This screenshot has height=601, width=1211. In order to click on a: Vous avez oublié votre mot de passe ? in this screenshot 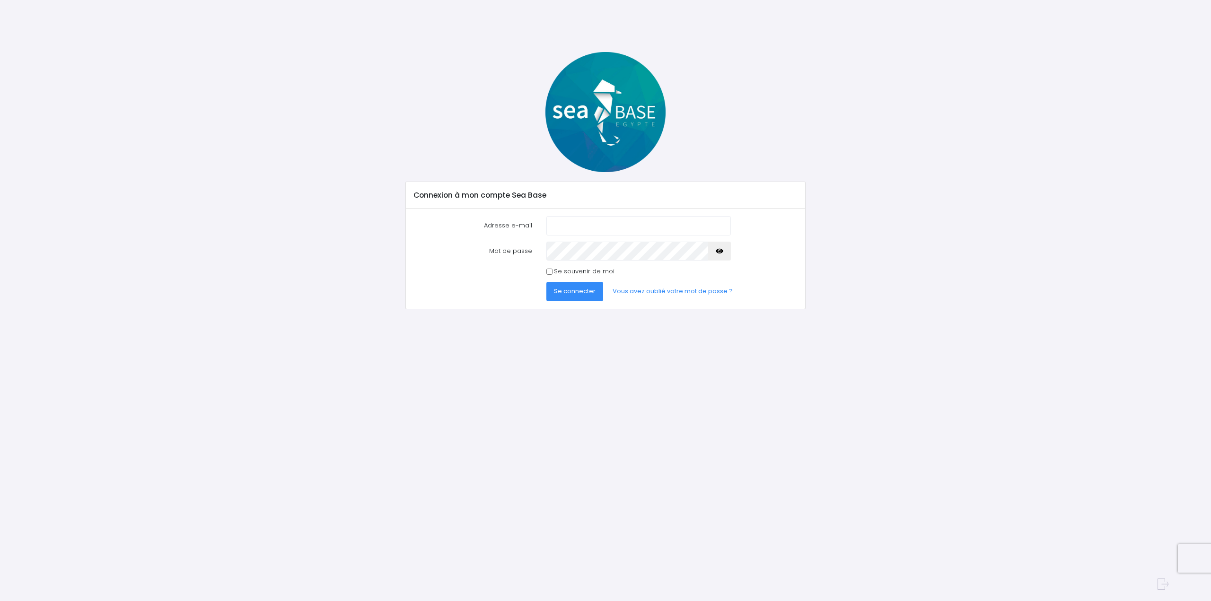, I will do `click(673, 292)`.